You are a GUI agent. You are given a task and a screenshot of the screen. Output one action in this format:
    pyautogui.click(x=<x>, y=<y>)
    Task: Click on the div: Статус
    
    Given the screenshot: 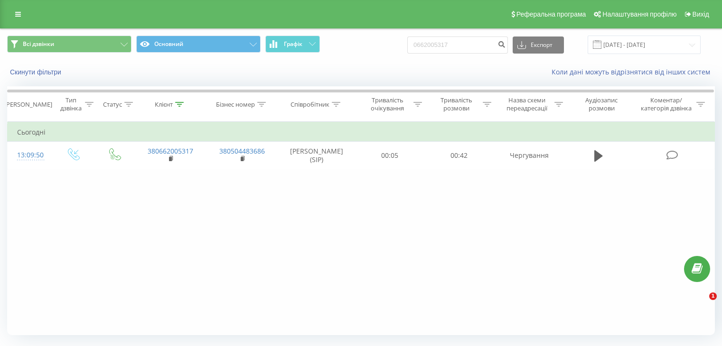 What is the action you would take?
    pyautogui.click(x=112, y=104)
    